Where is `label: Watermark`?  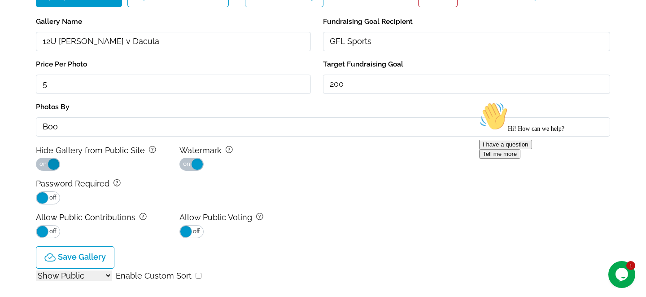 label: Watermark is located at coordinates (251, 150).